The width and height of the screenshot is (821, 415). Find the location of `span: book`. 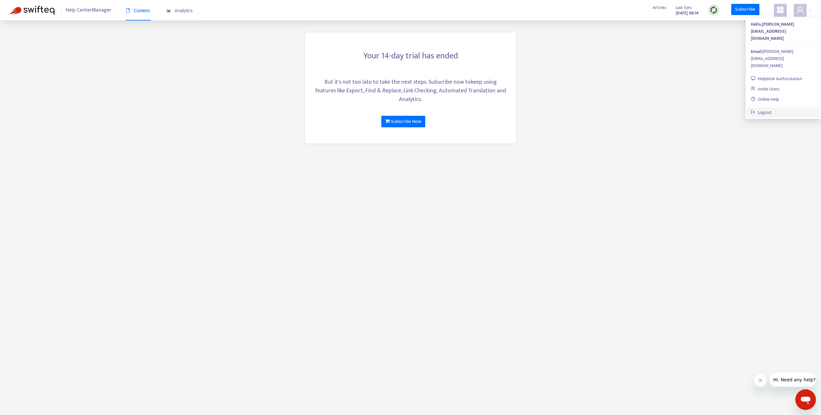

span: book is located at coordinates (128, 11).